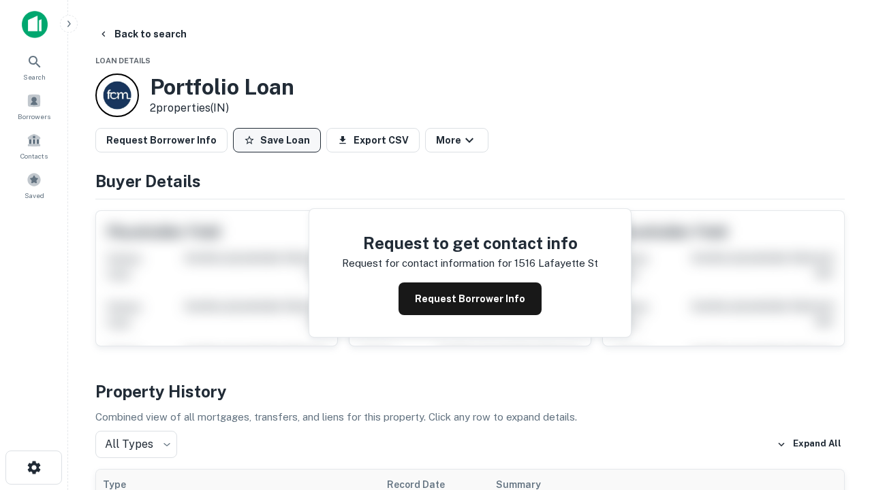 This screenshot has width=872, height=490. What do you see at coordinates (34, 146) in the screenshot?
I see `div: Contacts` at bounding box center [34, 146].